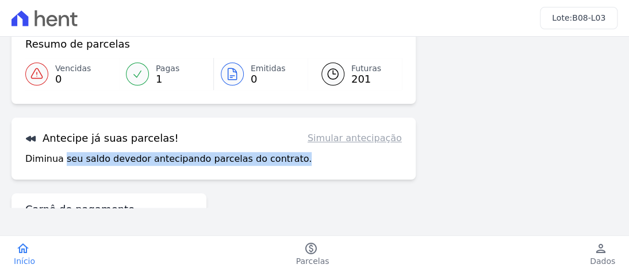  What do you see at coordinates (80, 210) in the screenshot?
I see `h3: Carnê de pagamento` at bounding box center [80, 210].